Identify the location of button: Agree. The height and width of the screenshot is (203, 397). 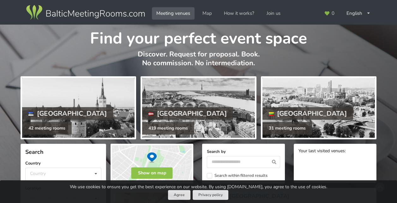
(179, 195).